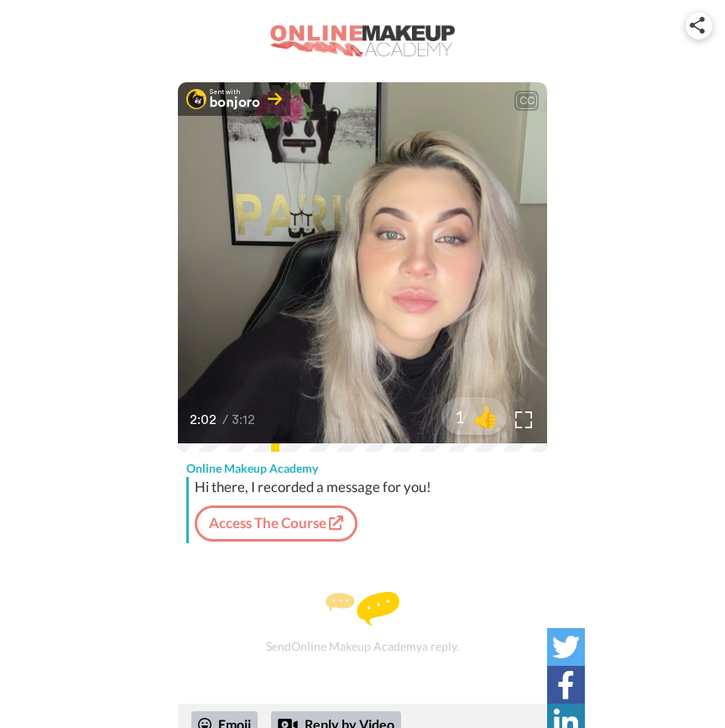  What do you see at coordinates (204, 420) in the screenshot?
I see `span: 2:02` at bounding box center [204, 420].